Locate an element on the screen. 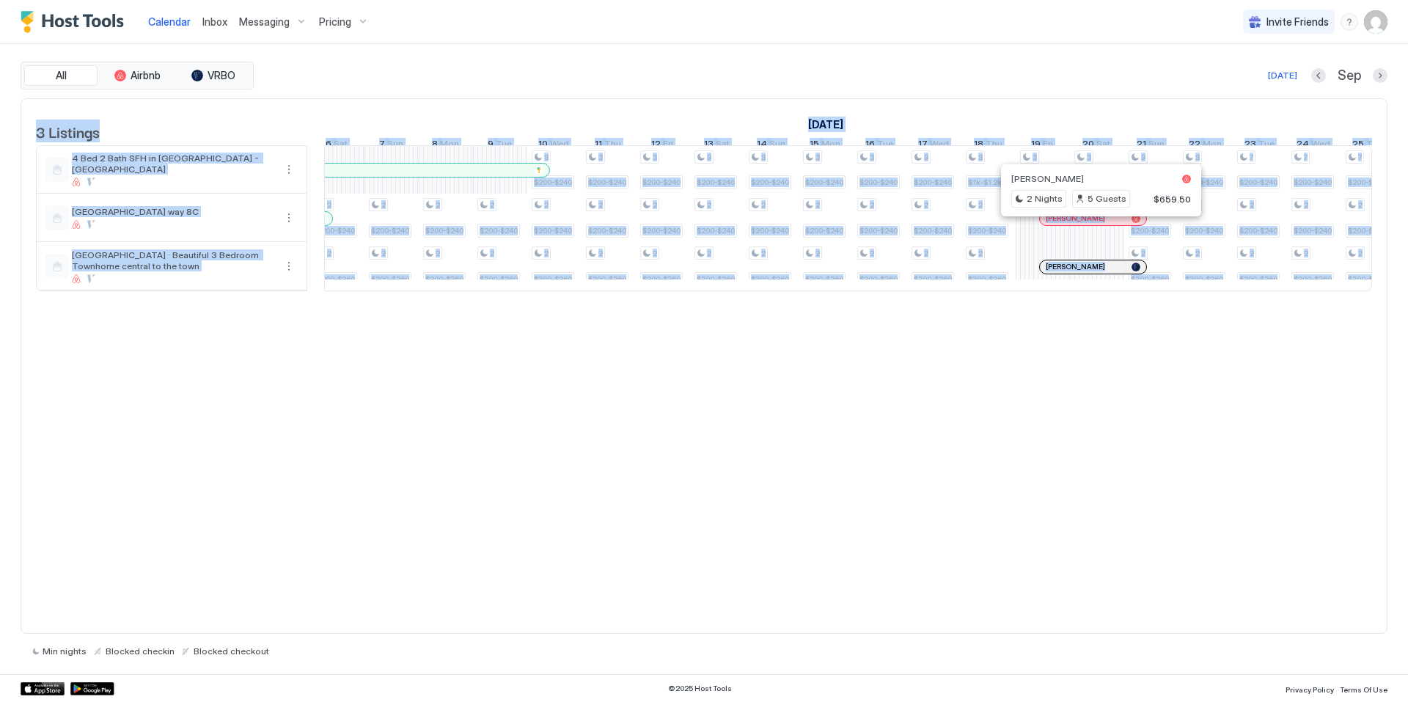 The width and height of the screenshot is (1408, 702). span: 24 is located at coordinates (1302, 145).